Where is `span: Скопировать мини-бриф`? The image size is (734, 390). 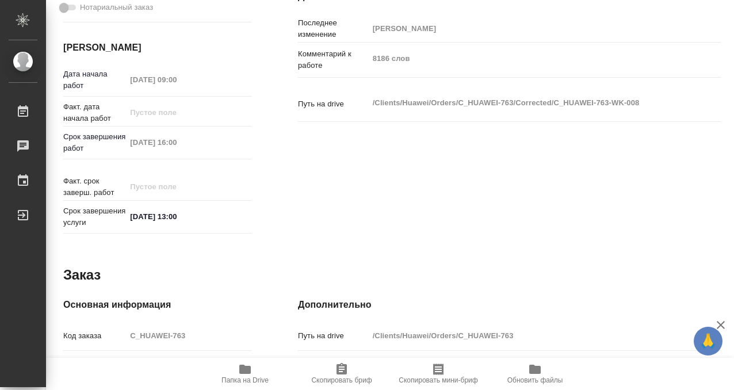
span: Скопировать мини-бриф is located at coordinates (438, 380).